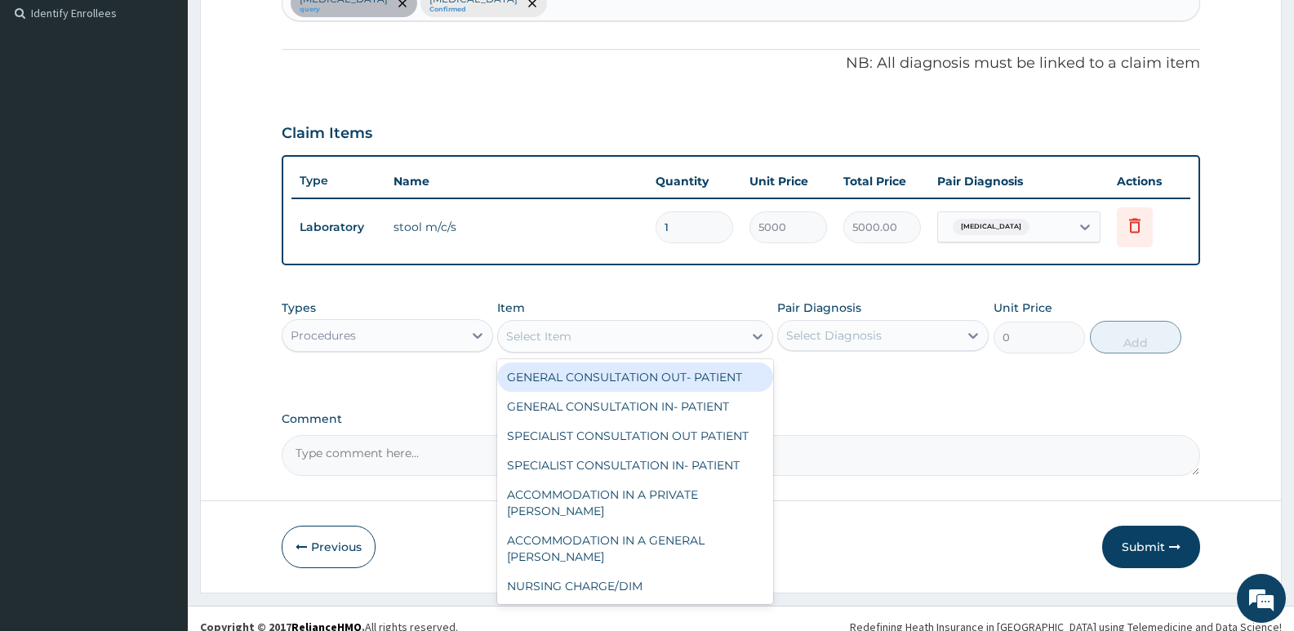 The width and height of the screenshot is (1294, 631). What do you see at coordinates (516, 227) in the screenshot?
I see `td: stool m/c/s` at bounding box center [516, 227].